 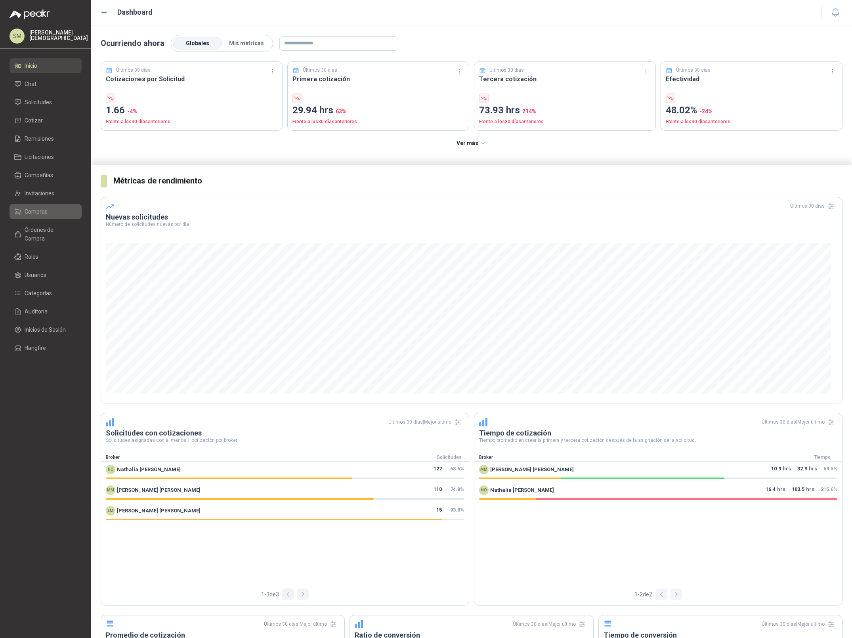 I want to click on div: LM, so click(x=111, y=511).